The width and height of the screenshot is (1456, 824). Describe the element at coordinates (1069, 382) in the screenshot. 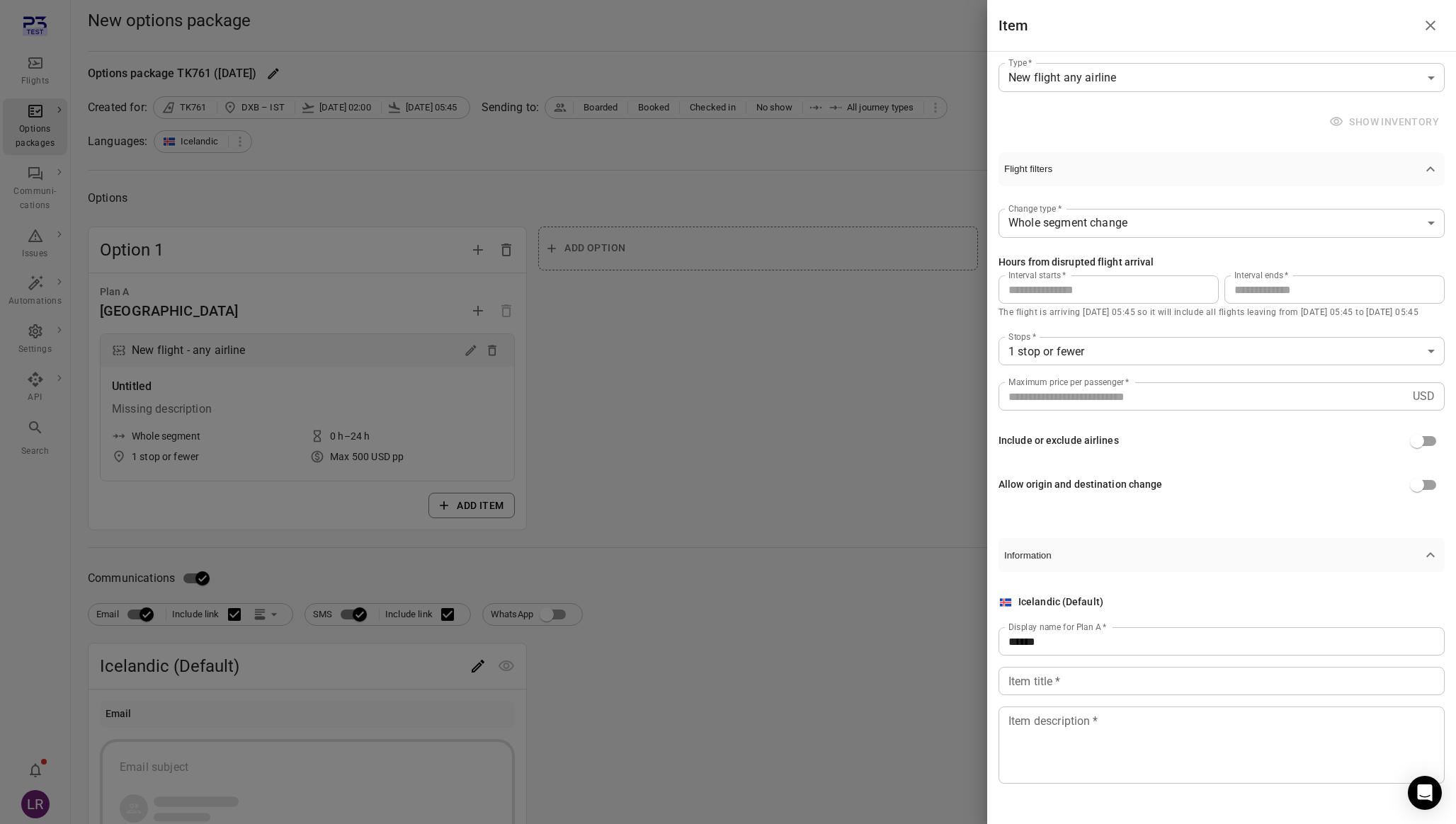

I see `label: Maximum price per passenger` at that location.